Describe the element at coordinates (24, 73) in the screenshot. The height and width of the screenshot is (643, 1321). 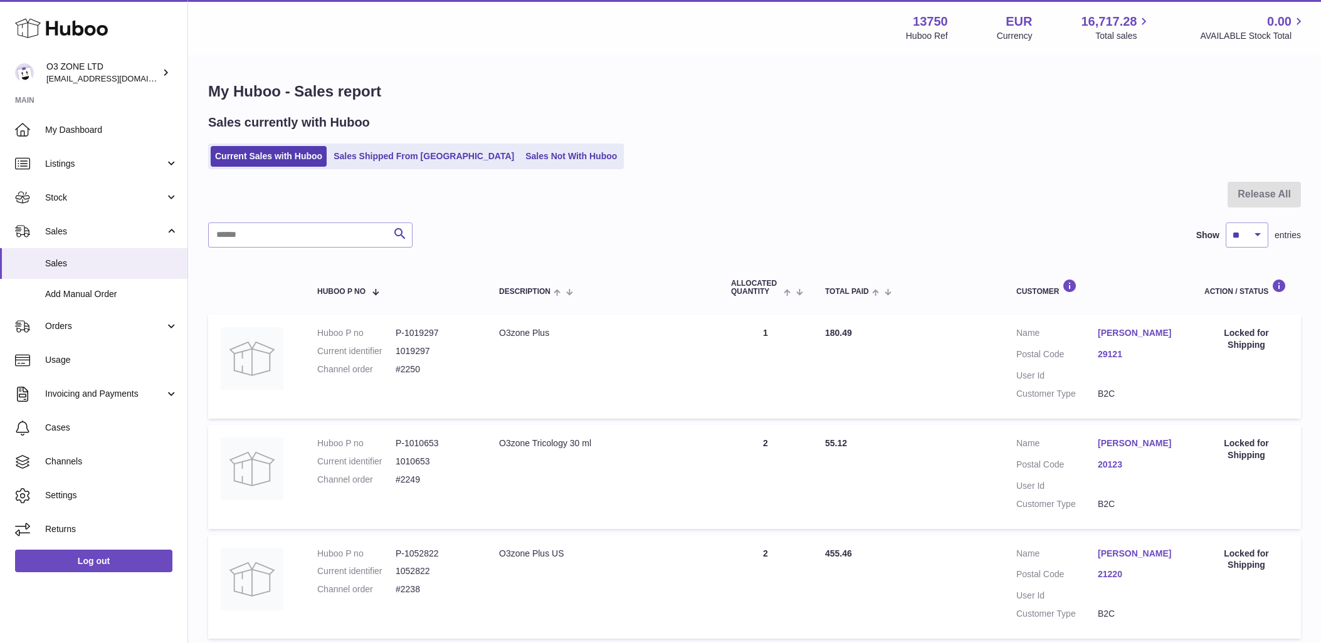
I see `img: hello@o3zoneltd.co.uk` at that location.